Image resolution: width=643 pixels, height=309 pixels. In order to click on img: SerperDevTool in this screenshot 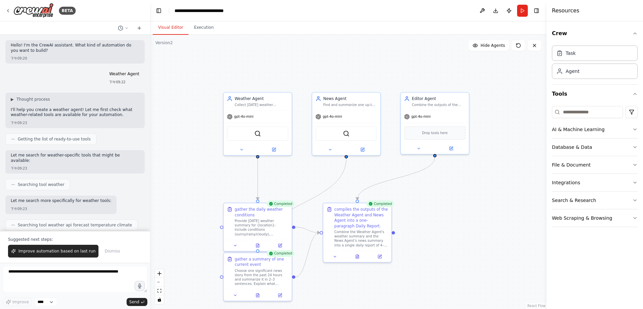, I will do `click(257, 134)`.